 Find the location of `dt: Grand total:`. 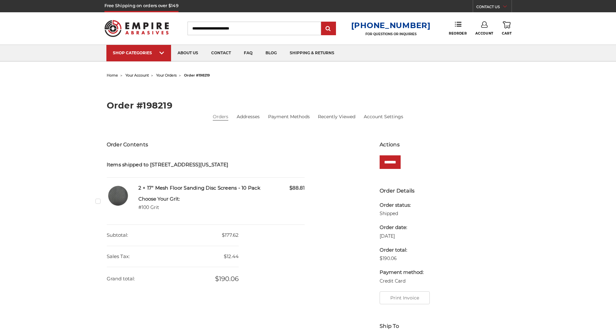

dt: Grand total: is located at coordinates (121, 279).